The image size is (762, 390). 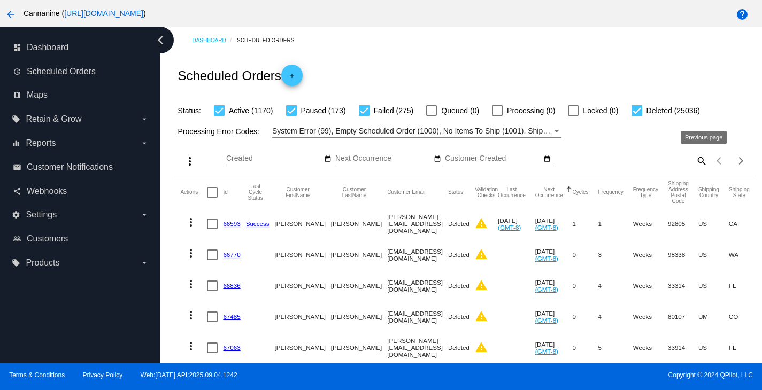 I want to click on button: Change sorting for ShippingState, so click(x=739, y=193).